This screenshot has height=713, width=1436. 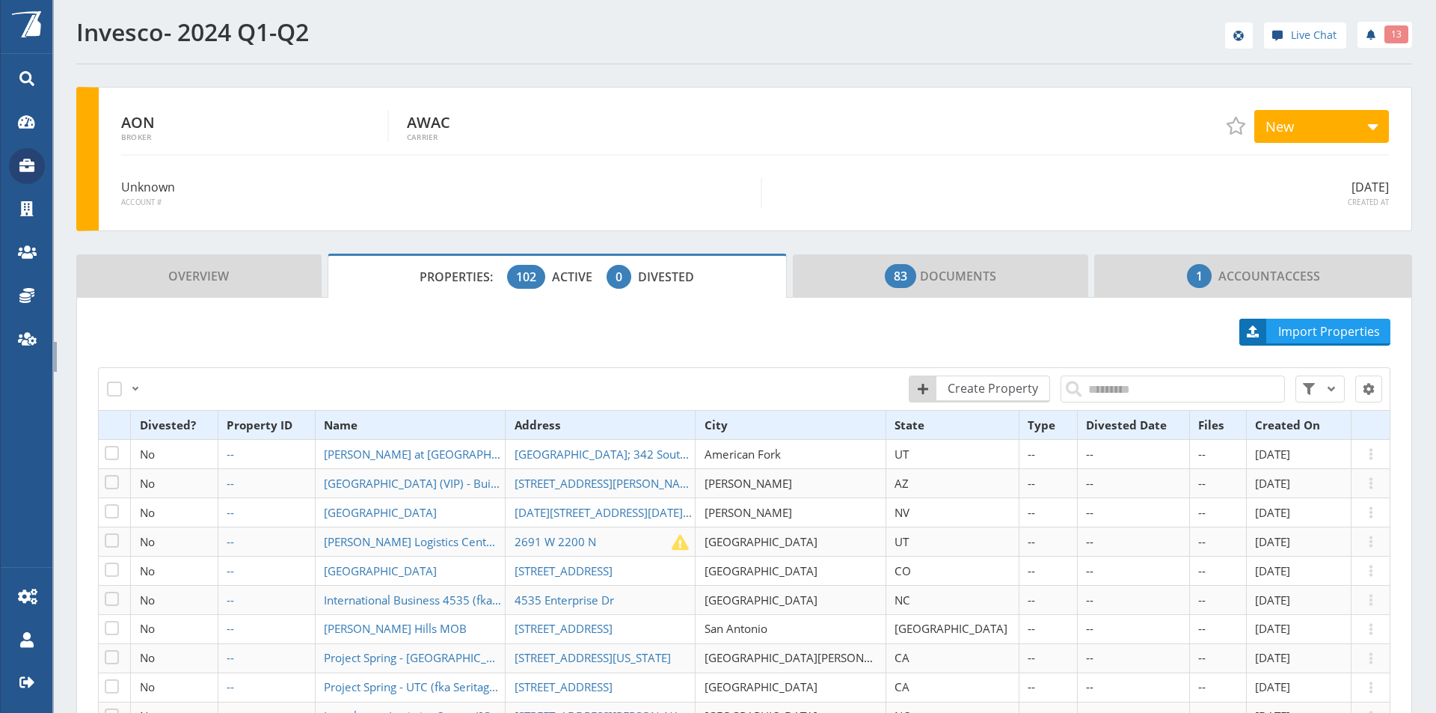 What do you see at coordinates (255, 126) in the screenshot?
I see `div: AON` at bounding box center [255, 126].